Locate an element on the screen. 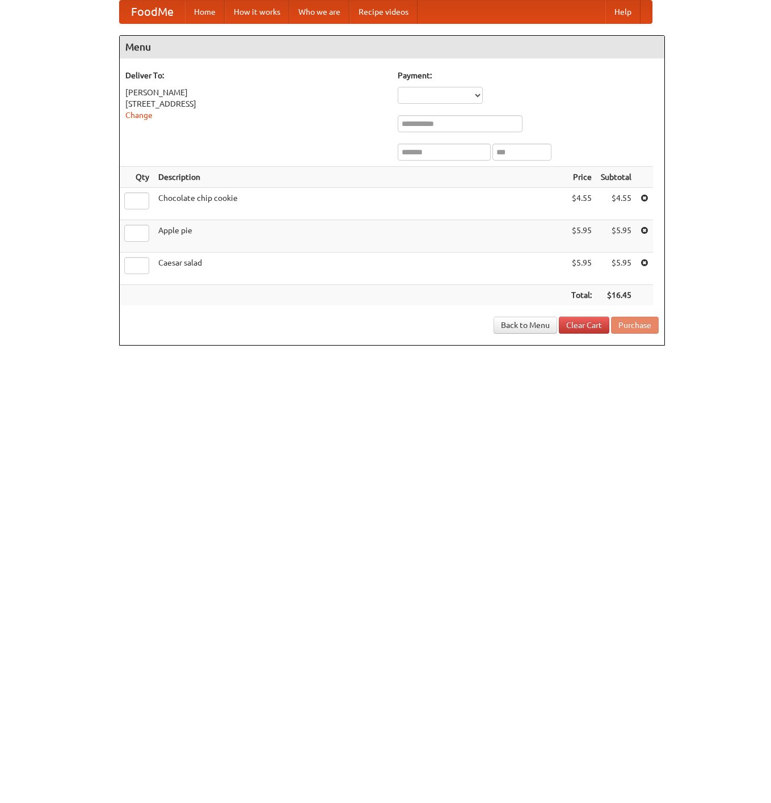  th: Price is located at coordinates (582, 177).